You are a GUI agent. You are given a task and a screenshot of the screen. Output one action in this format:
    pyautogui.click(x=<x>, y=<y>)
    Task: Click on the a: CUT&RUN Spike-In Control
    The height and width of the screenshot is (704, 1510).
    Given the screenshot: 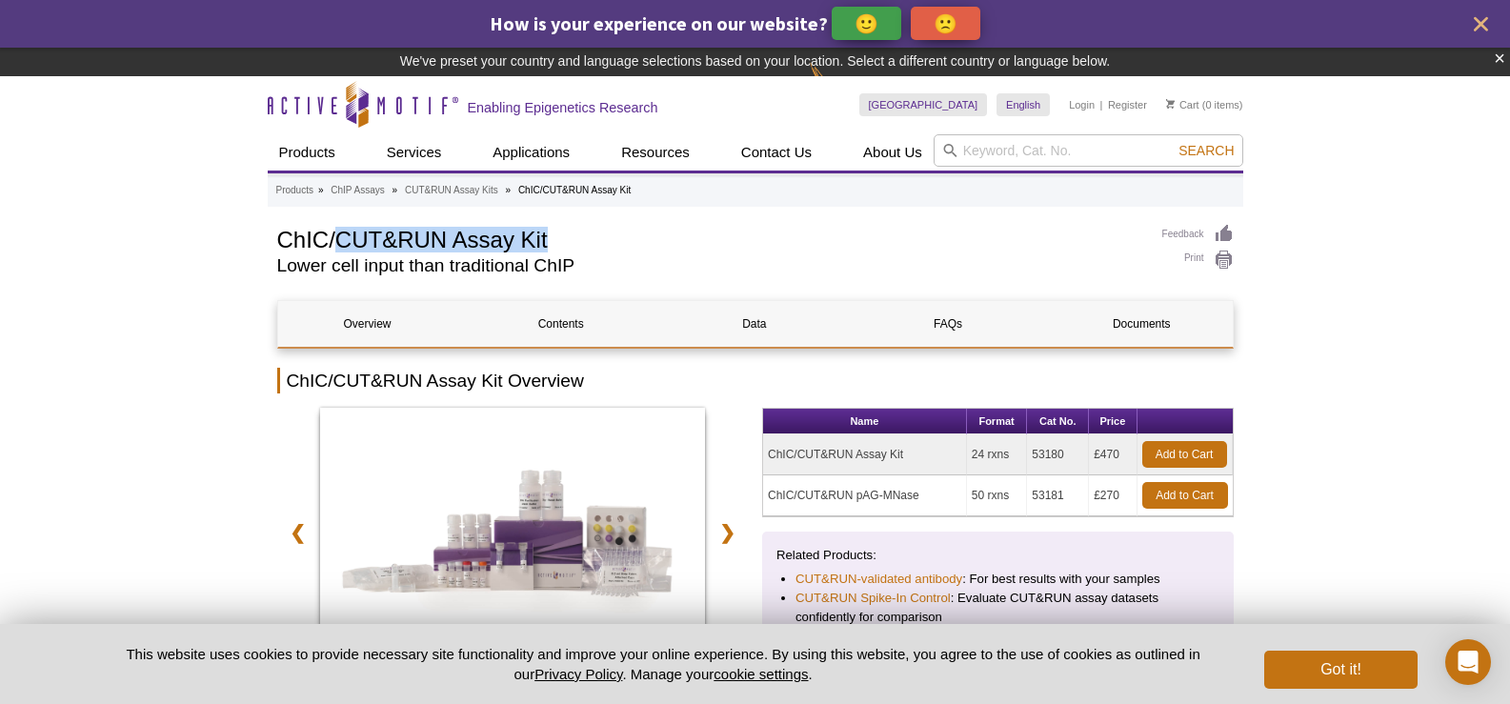 What is the action you would take?
    pyautogui.click(x=873, y=598)
    